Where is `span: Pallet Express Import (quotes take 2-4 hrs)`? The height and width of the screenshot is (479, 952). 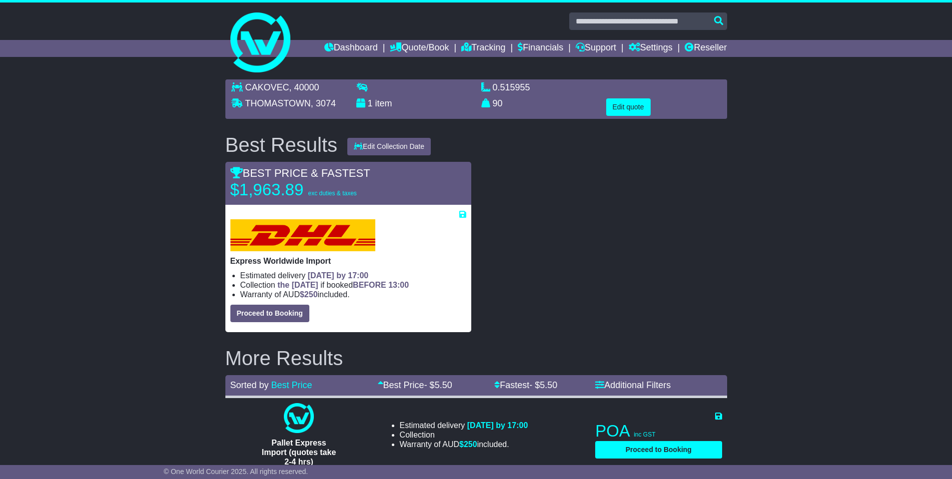
span: Pallet Express Import (quotes take 2-4 hrs) is located at coordinates (299, 452).